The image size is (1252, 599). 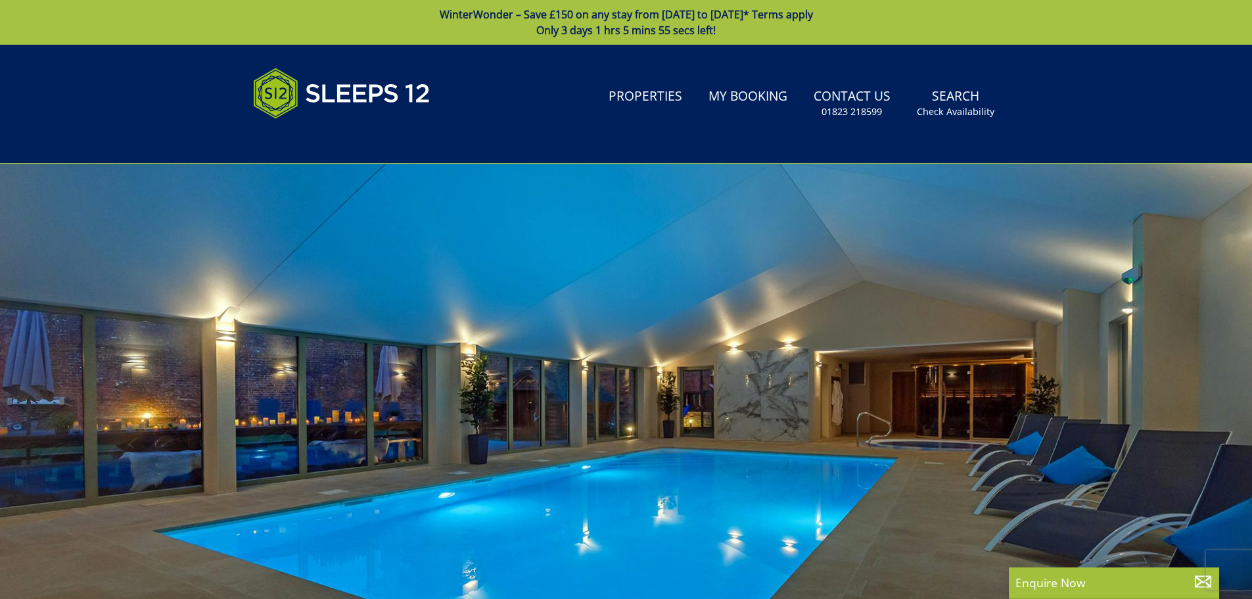 I want to click on a: SearchCheck Availability, so click(x=956, y=103).